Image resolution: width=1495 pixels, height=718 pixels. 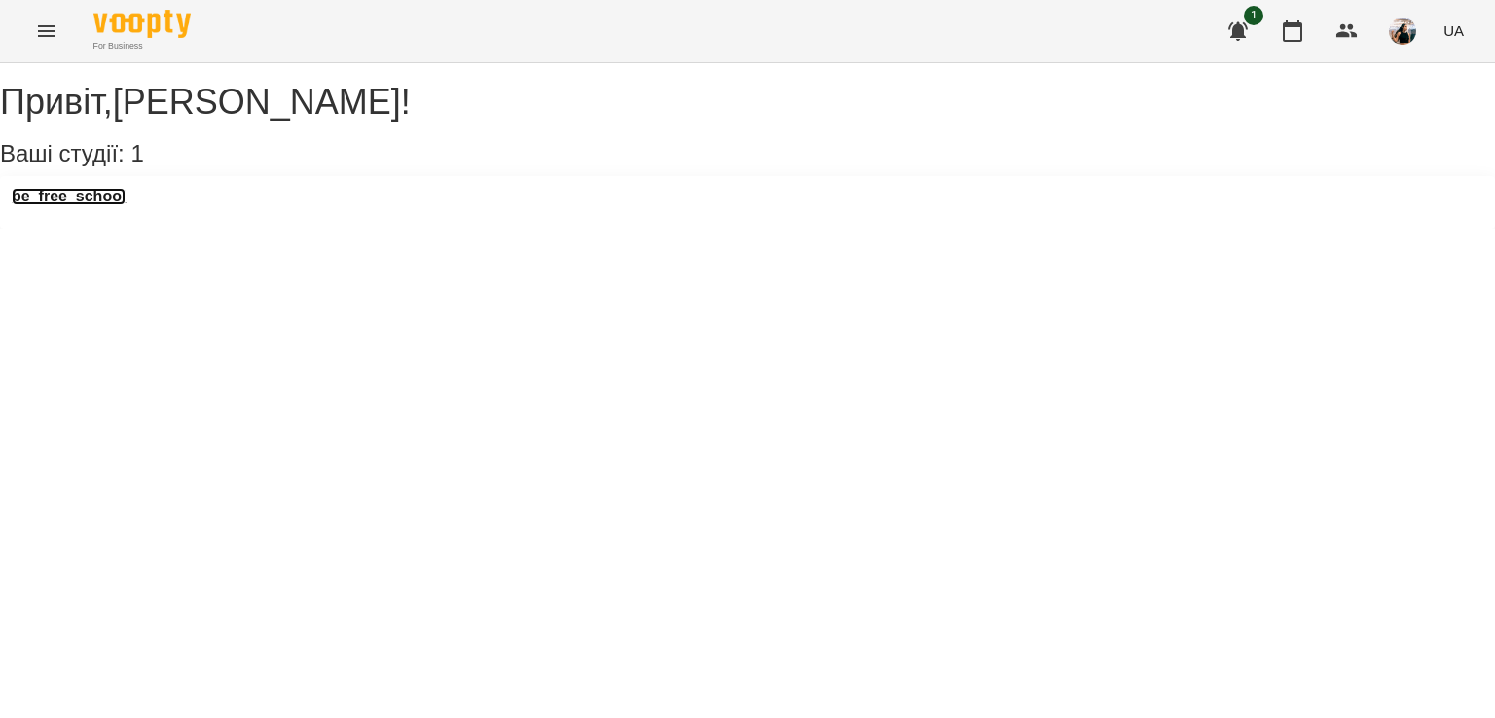 I want to click on button: UA, so click(x=1453, y=30).